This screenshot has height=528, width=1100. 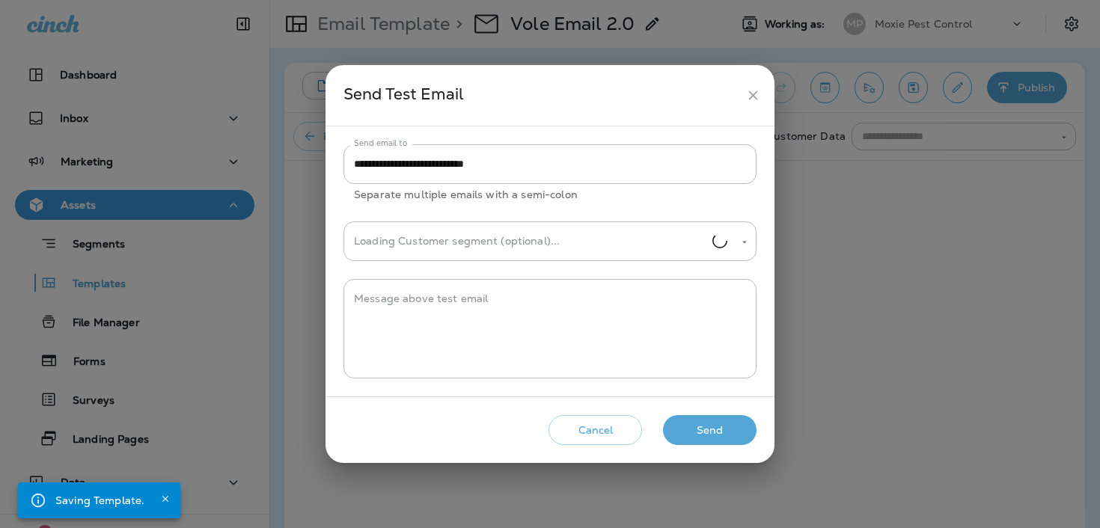 What do you see at coordinates (99, 500) in the screenshot?
I see `div: Saving Template.` at bounding box center [99, 500].